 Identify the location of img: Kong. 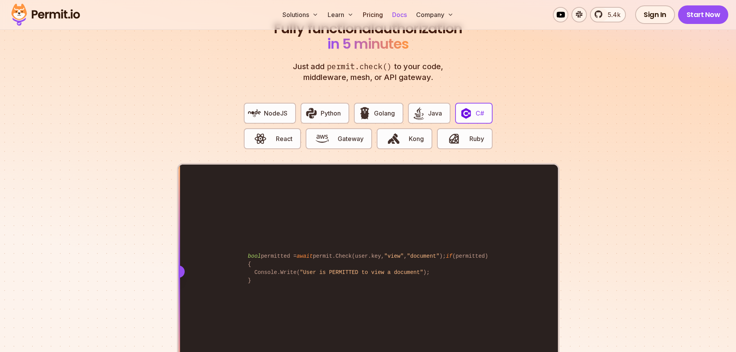
(394, 139).